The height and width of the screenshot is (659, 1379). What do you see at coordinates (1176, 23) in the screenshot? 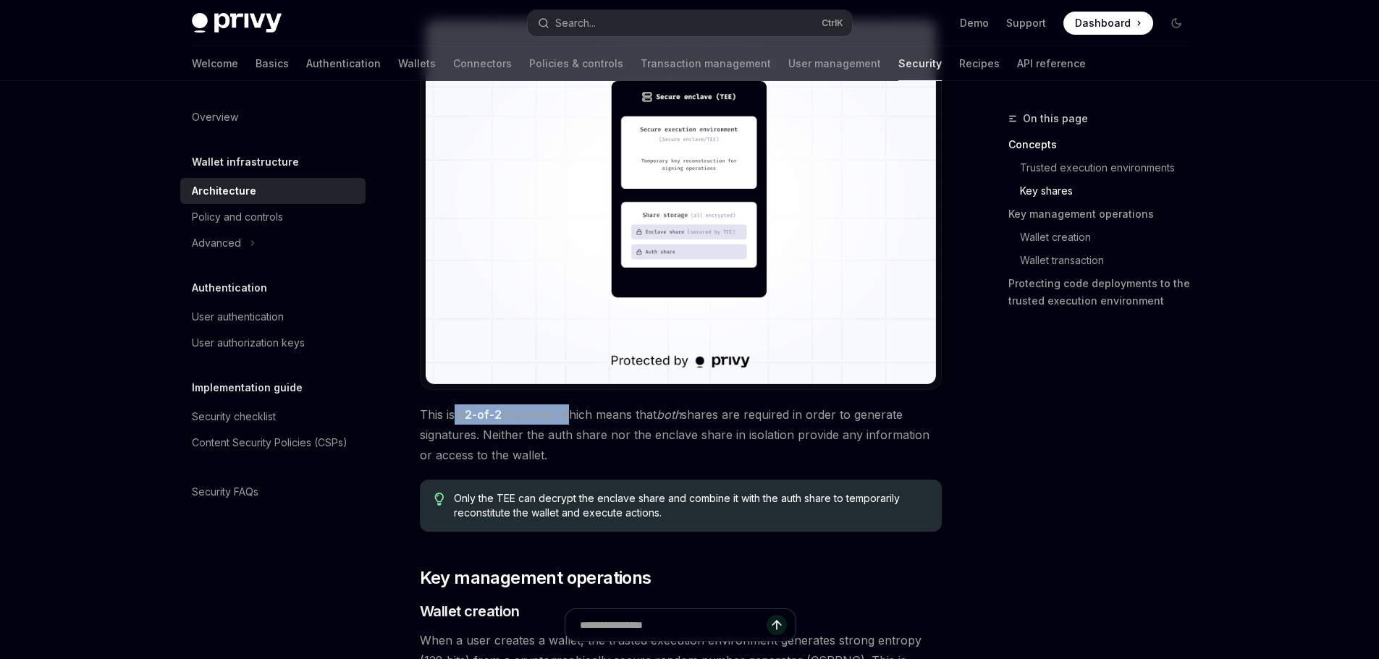
I see `button: Toggle dark mode` at bounding box center [1176, 23].